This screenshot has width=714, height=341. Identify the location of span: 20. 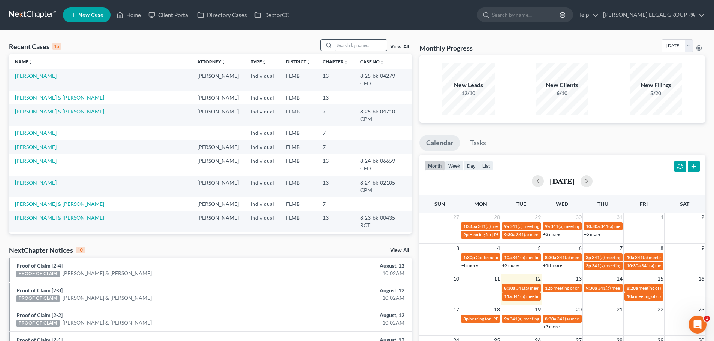
(579, 310).